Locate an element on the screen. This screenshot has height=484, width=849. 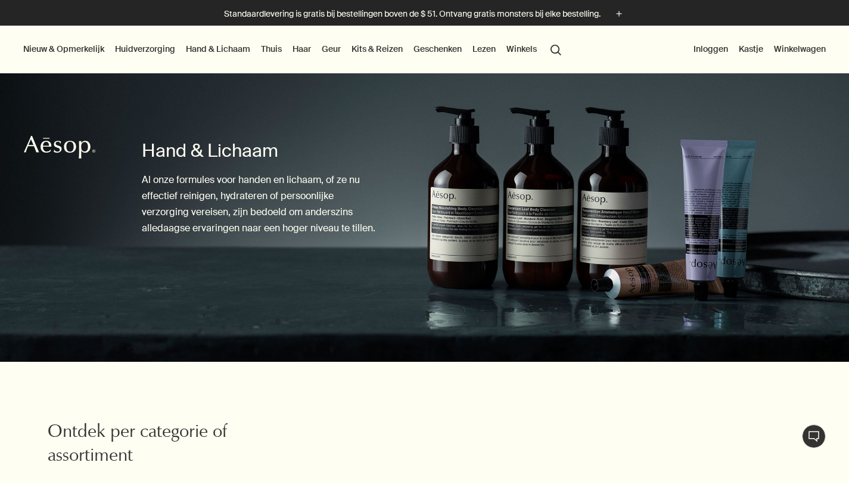
font: Geur is located at coordinates (331, 49).